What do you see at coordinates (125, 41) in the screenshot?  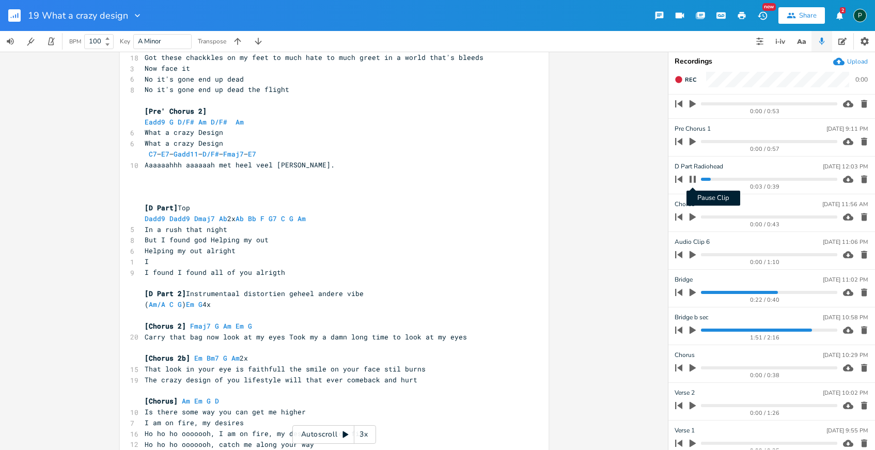 I see `div: Key` at bounding box center [125, 41].